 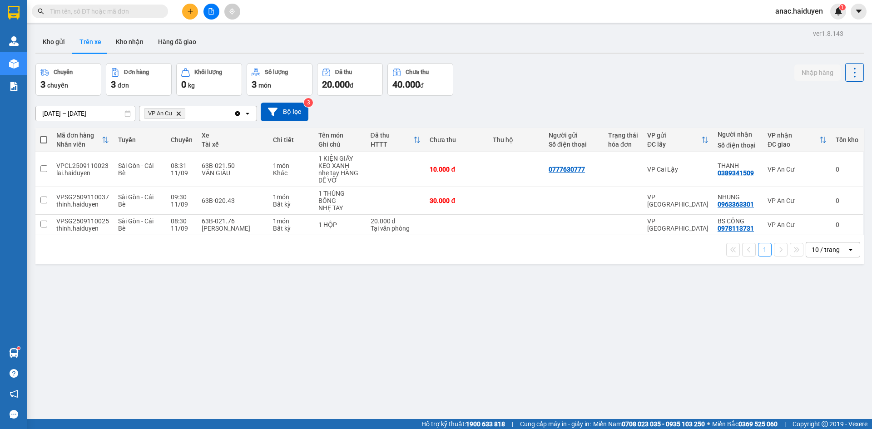 I want to click on div: VP nhận, so click(x=793, y=135).